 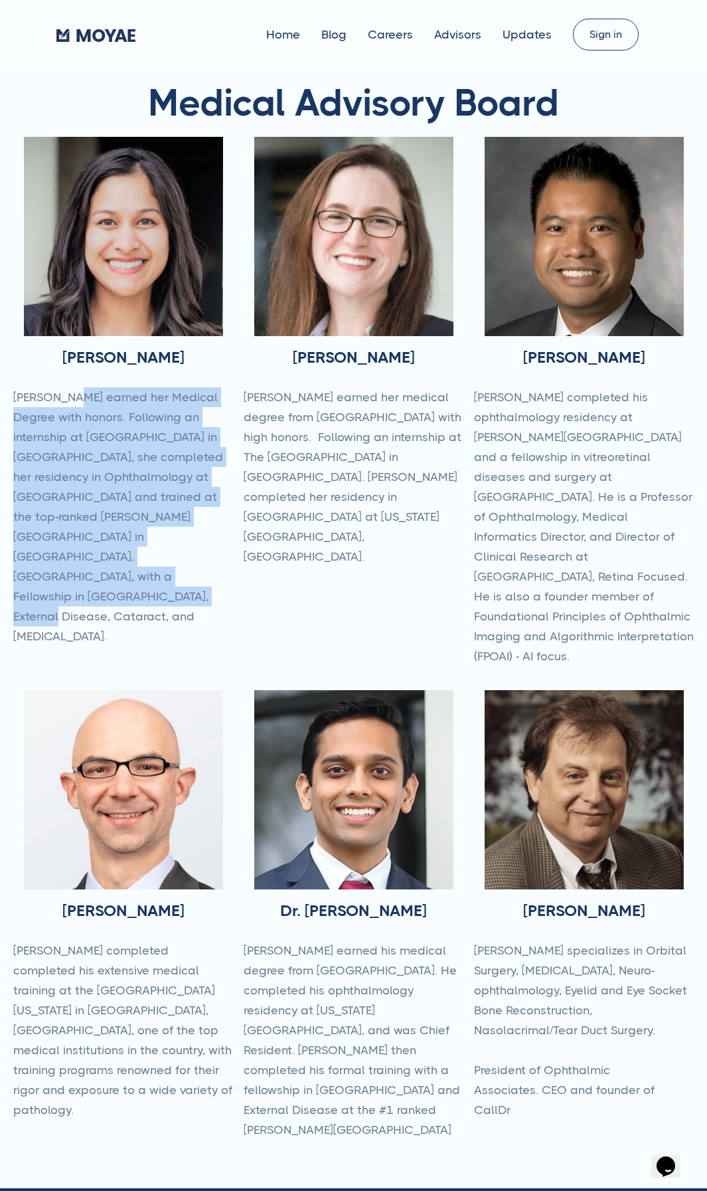 What do you see at coordinates (606, 35) in the screenshot?
I see `a: Sign in` at bounding box center [606, 35].